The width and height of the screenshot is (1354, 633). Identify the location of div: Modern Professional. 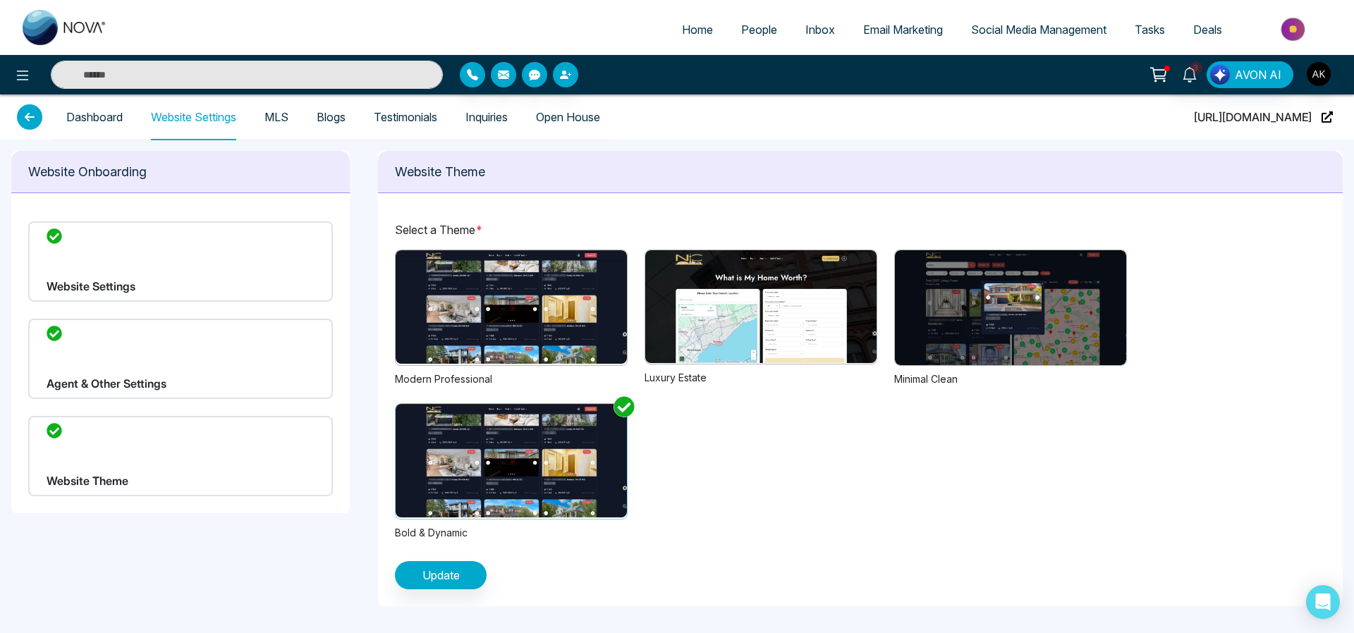
(511, 379).